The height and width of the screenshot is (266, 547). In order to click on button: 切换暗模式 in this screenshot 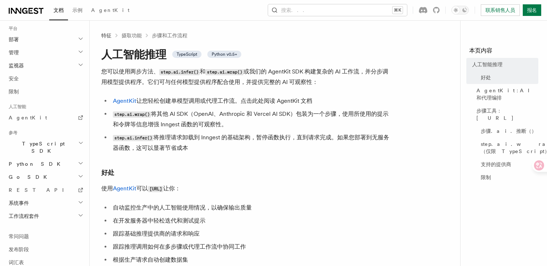, I will do `click(460, 10)`.